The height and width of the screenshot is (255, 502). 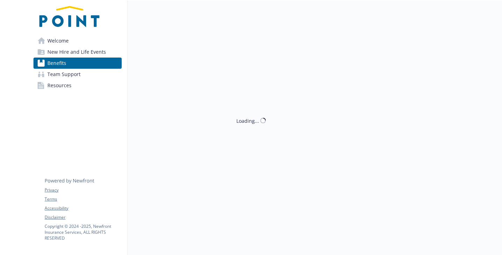 I want to click on a: Team Support, so click(x=77, y=74).